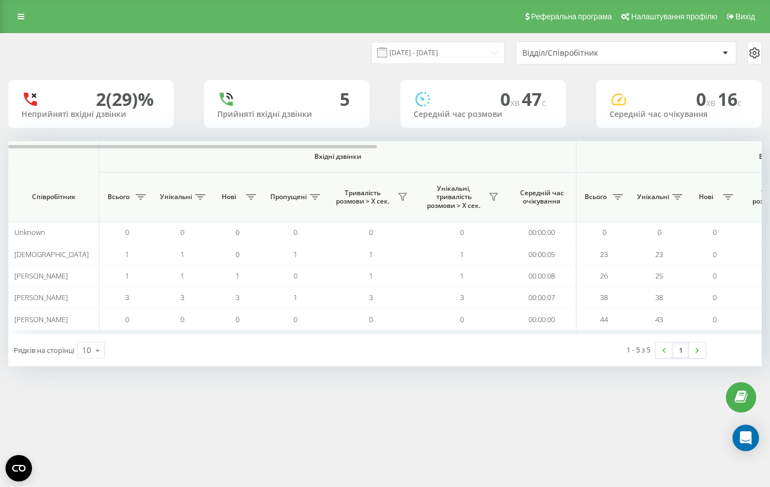 The width and height of the screenshot is (770, 487). What do you see at coordinates (730, 99) in the screenshot?
I see `span: 16` at bounding box center [730, 99].